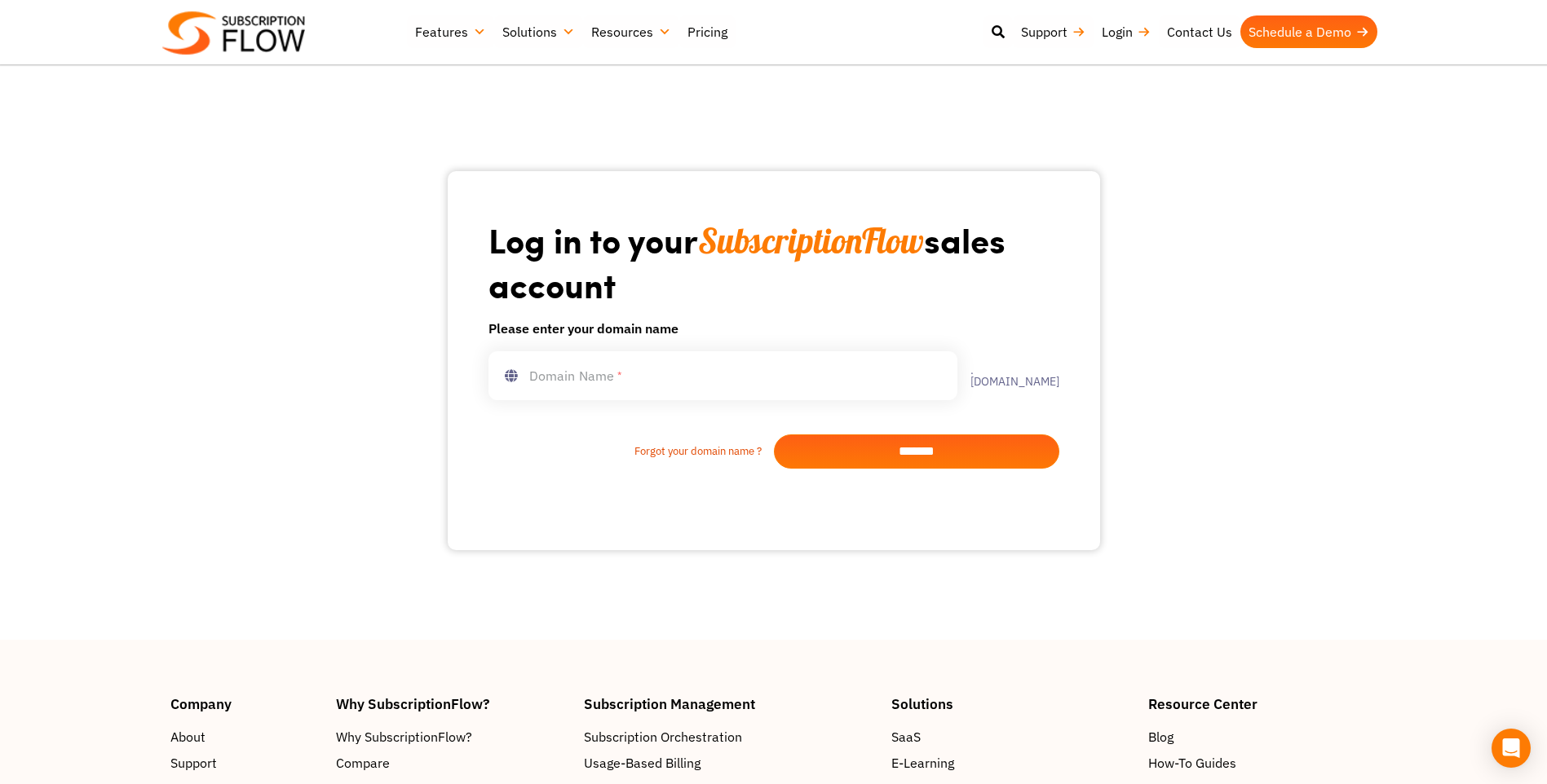 The image size is (1547, 784). I want to click on a: Contact Us, so click(1200, 32).